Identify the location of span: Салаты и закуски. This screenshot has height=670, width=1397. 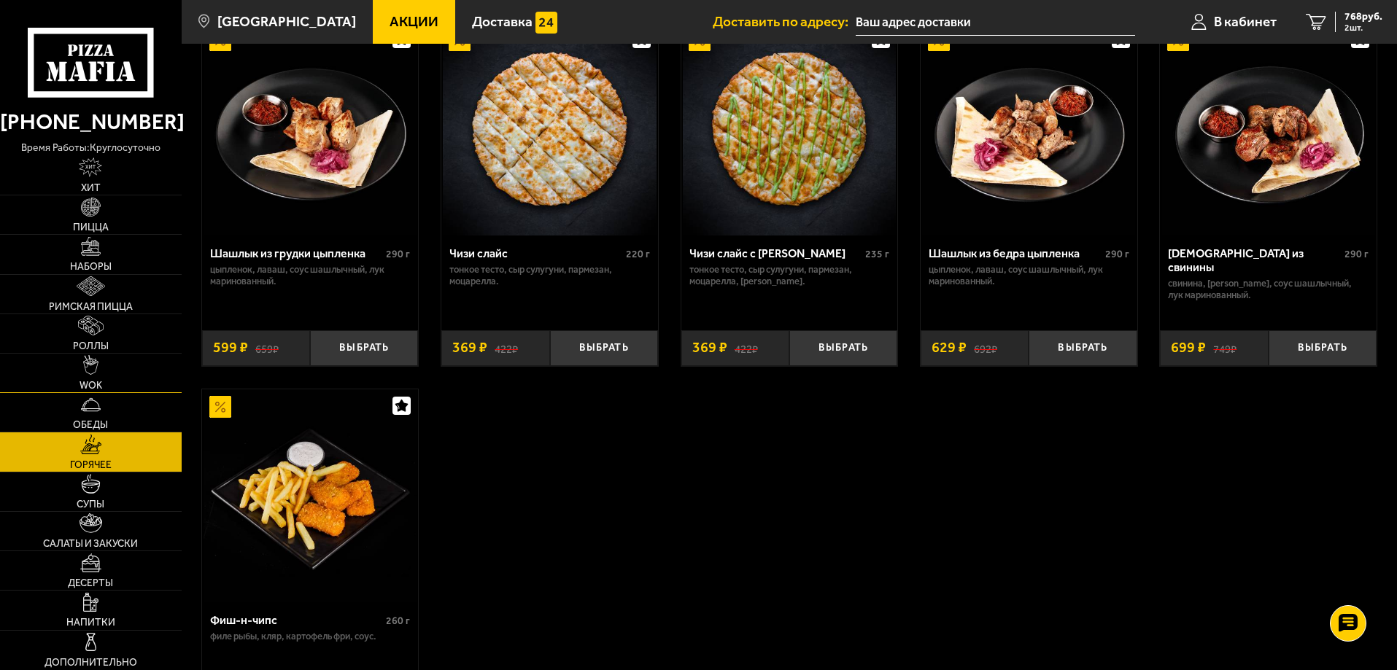
(90, 544).